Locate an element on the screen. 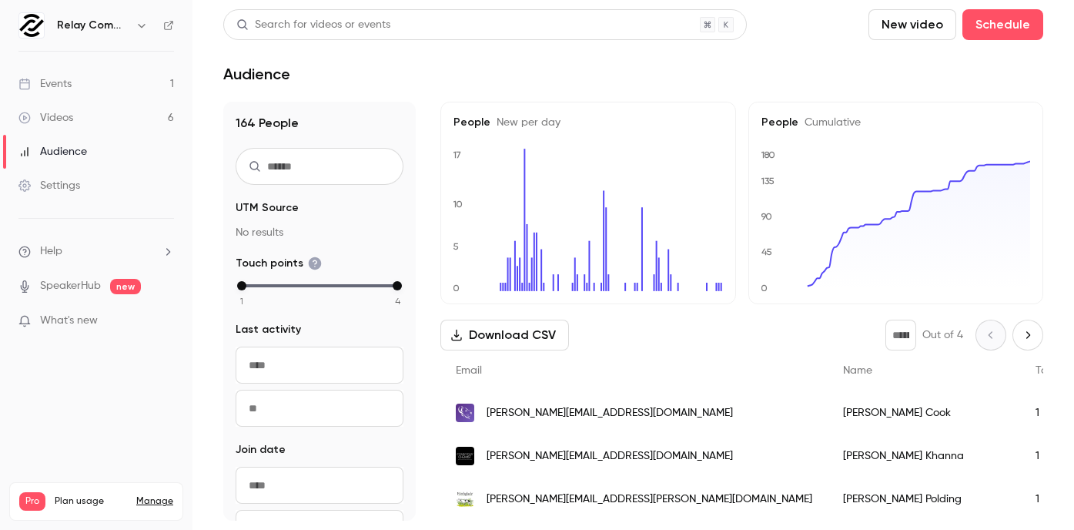 This screenshot has height=530, width=1074. p: Out of 4 is located at coordinates (942, 335).